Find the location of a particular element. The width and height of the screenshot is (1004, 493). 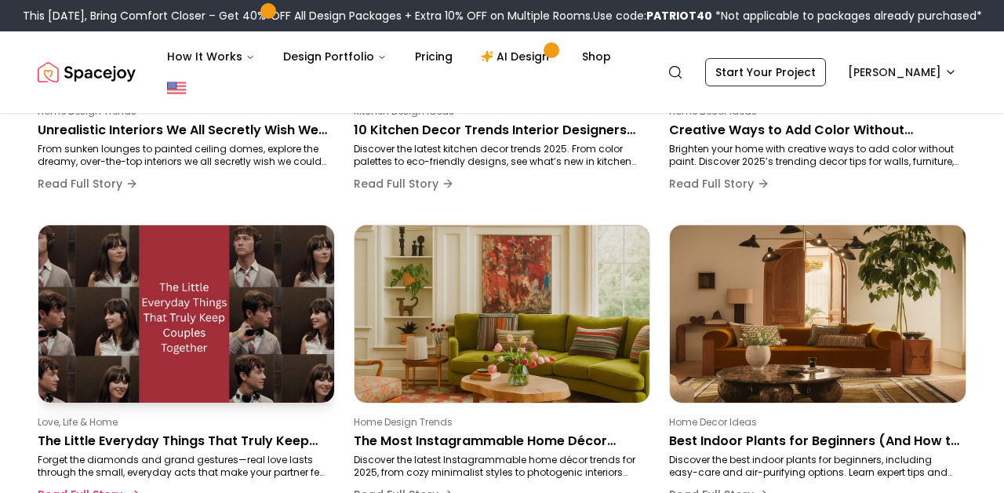

a: Shop is located at coordinates (596, 56).